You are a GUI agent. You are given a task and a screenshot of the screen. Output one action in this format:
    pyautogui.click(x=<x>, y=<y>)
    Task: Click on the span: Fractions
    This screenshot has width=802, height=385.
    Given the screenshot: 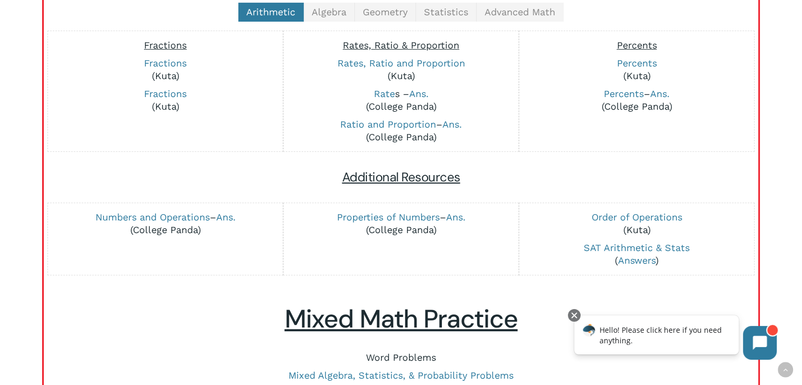 What is the action you would take?
    pyautogui.click(x=165, y=45)
    